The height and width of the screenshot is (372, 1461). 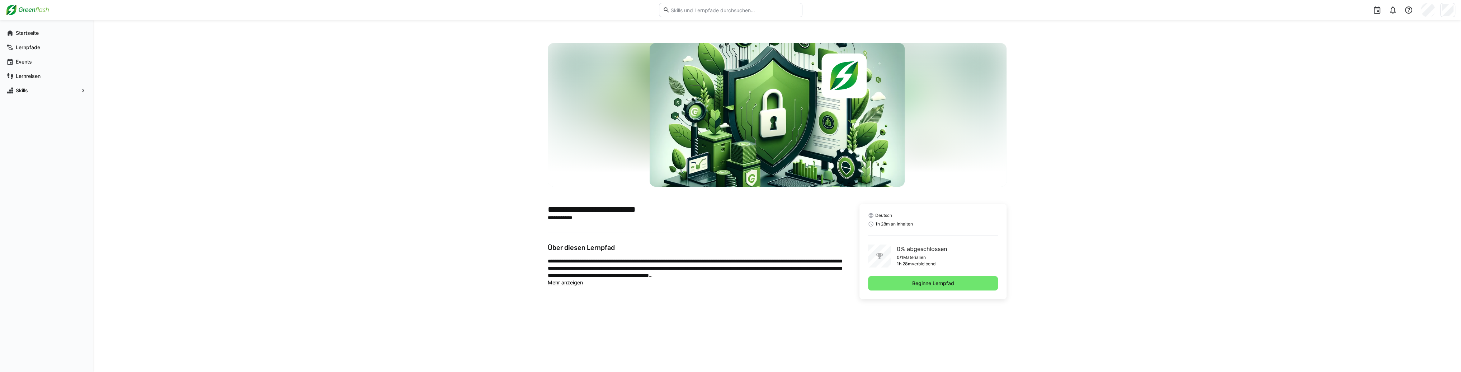 I want to click on p: verbleibend, so click(x=924, y=264).